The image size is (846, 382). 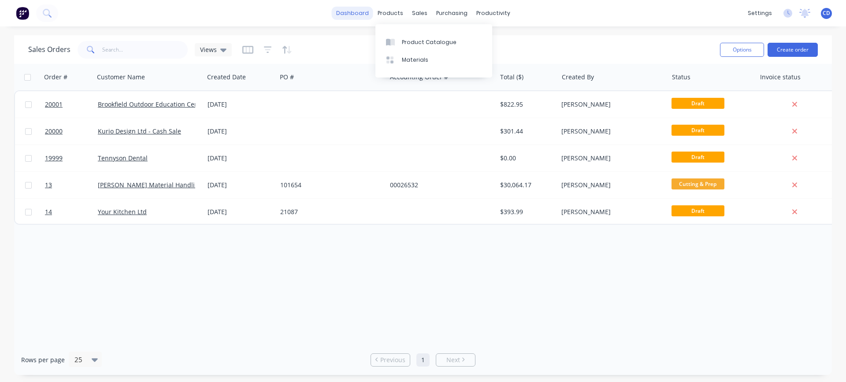 What do you see at coordinates (352, 13) in the screenshot?
I see `a: dashboard` at bounding box center [352, 13].